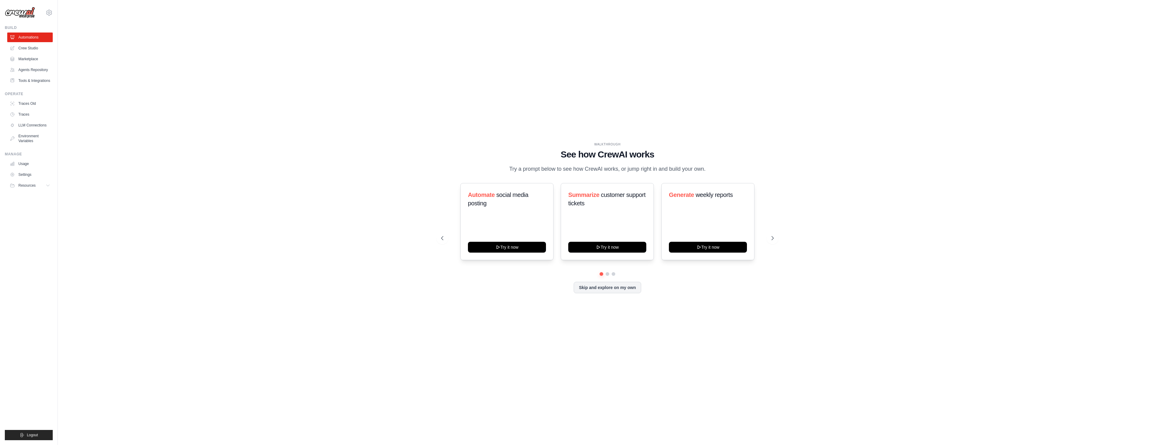 The height and width of the screenshot is (445, 1157). I want to click on span: weekly reports, so click(714, 195).